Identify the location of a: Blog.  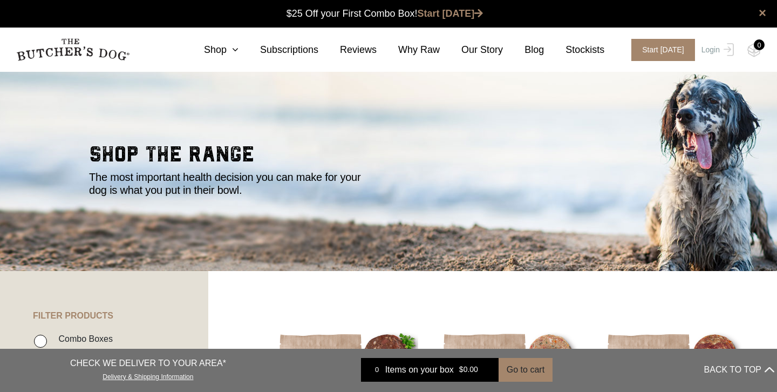
(523, 50).